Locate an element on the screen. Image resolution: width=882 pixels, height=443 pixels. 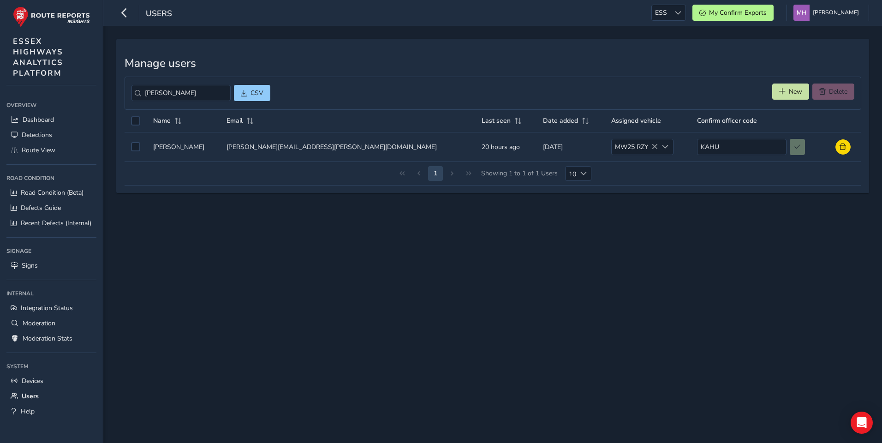
a: Devices is located at coordinates (51, 380).